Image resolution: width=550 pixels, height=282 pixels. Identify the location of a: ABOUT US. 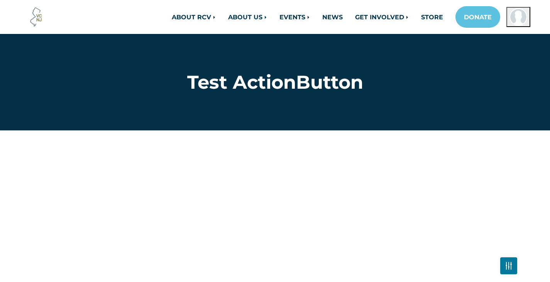
(247, 17).